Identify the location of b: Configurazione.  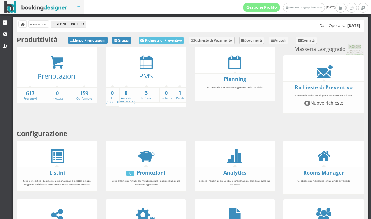
(42, 133).